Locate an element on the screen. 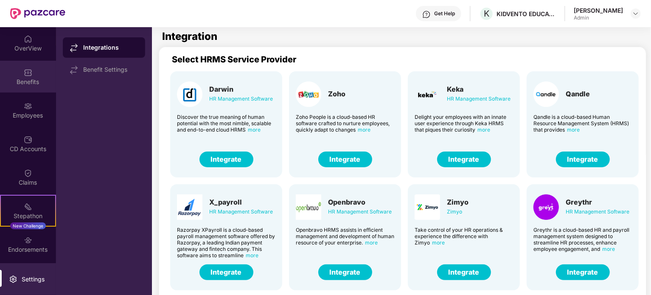 This screenshot has height=295, width=651. img: svg+xml;base64,PHN2ZyBpZD0iRHJvcGRvd24tMzJ4MzIiIHhtbG5zPSJodHRwOi8vd3d3LnczLm9yZy8yMDAwL3N2ZyIgd2... is located at coordinates (636, 14).